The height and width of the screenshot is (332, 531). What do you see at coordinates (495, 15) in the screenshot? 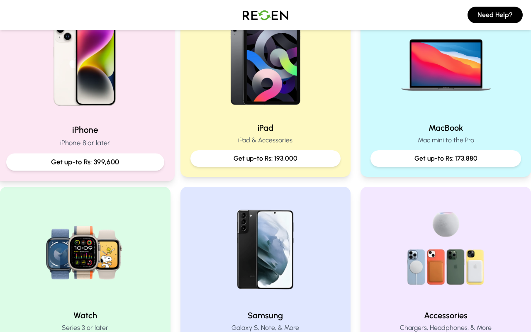
I see `a: Need Help?` at bounding box center [495, 15].